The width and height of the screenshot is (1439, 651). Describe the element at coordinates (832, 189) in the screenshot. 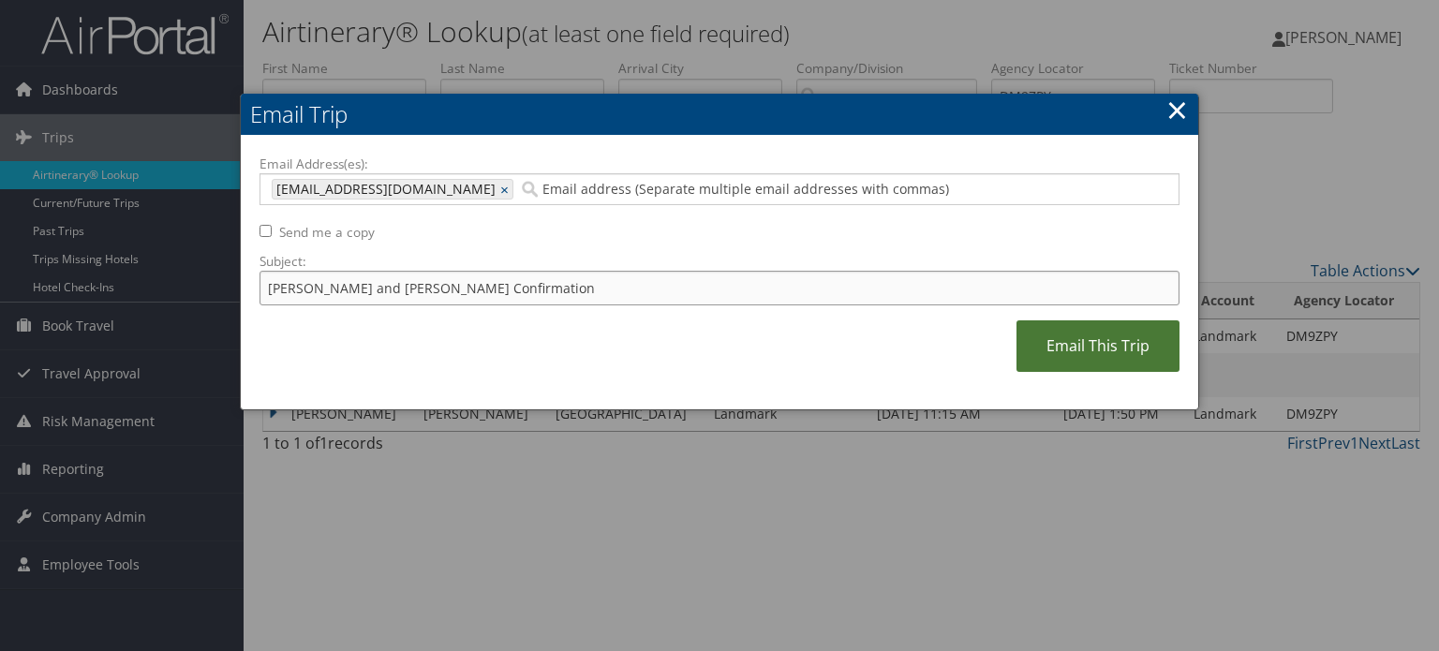

I see `input: Email address (Separate multiple email addresses with commas)` at that location.